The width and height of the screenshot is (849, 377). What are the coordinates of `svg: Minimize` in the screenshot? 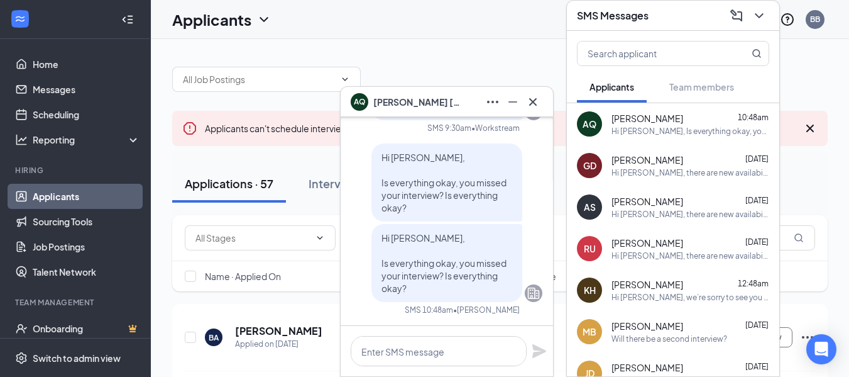 It's located at (513, 102).